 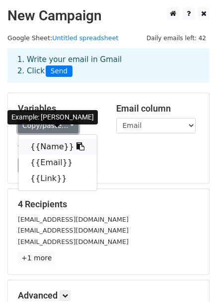 I want to click on h5: 4 Recipients, so click(x=108, y=205).